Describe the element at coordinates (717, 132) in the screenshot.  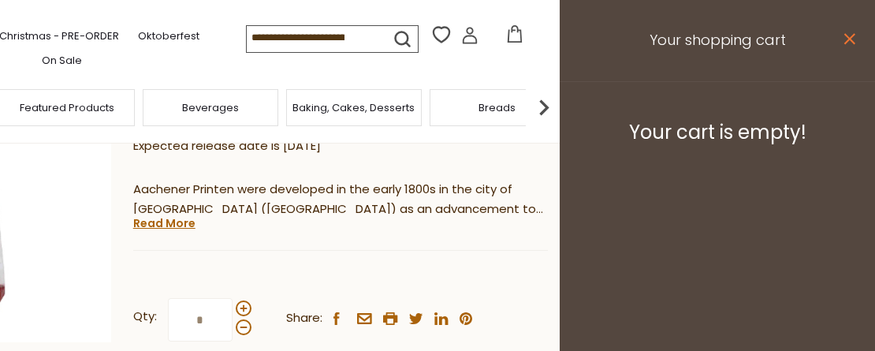
I see `h3: Your cart is empty!` at that location.